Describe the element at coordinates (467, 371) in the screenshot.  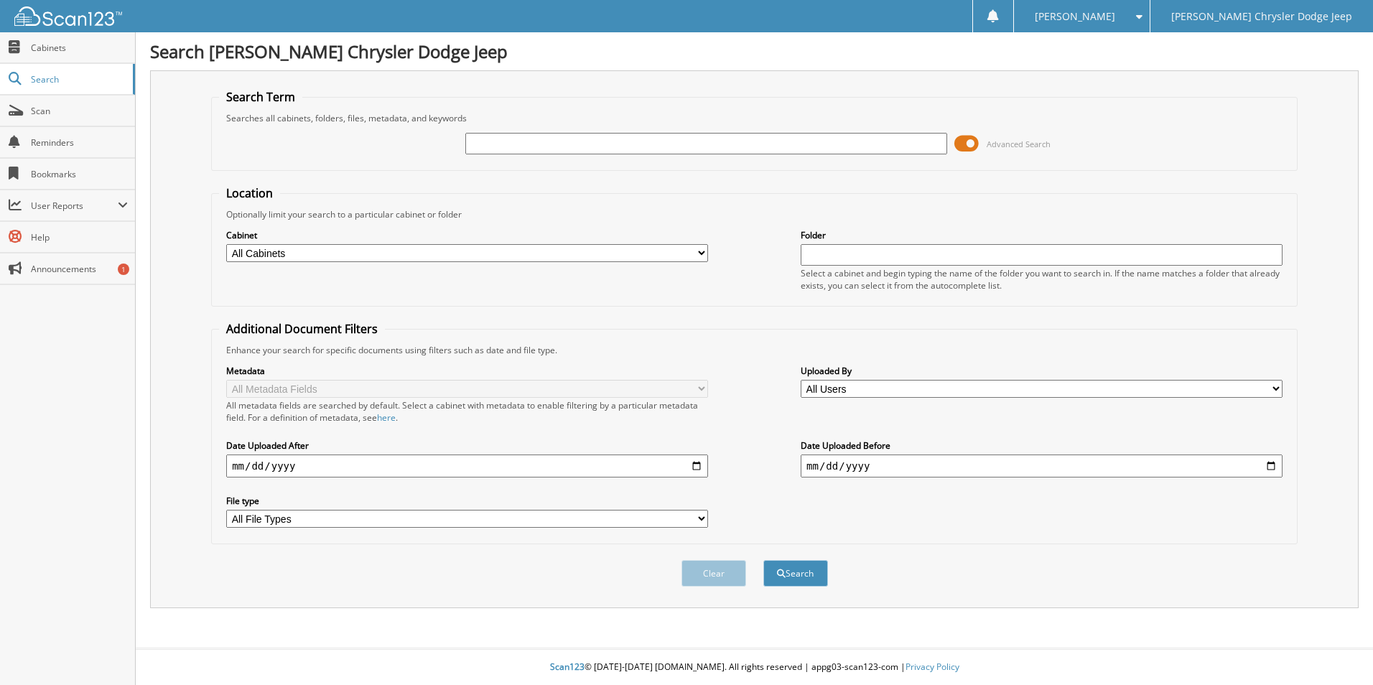
I see `label: Metadata` at that location.